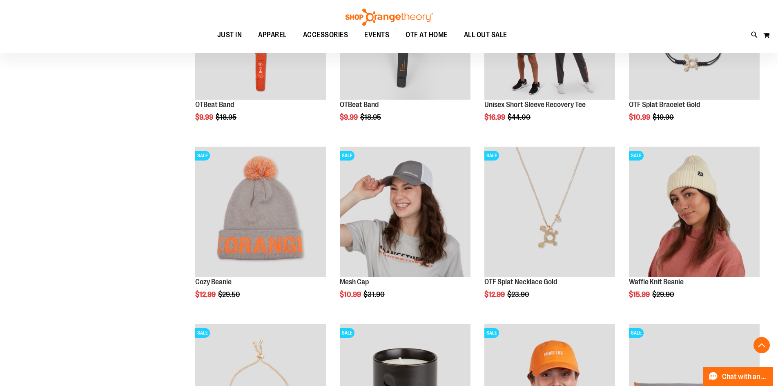  I want to click on a: Unisex Short Sleeve Recovery Tee, so click(535, 105).